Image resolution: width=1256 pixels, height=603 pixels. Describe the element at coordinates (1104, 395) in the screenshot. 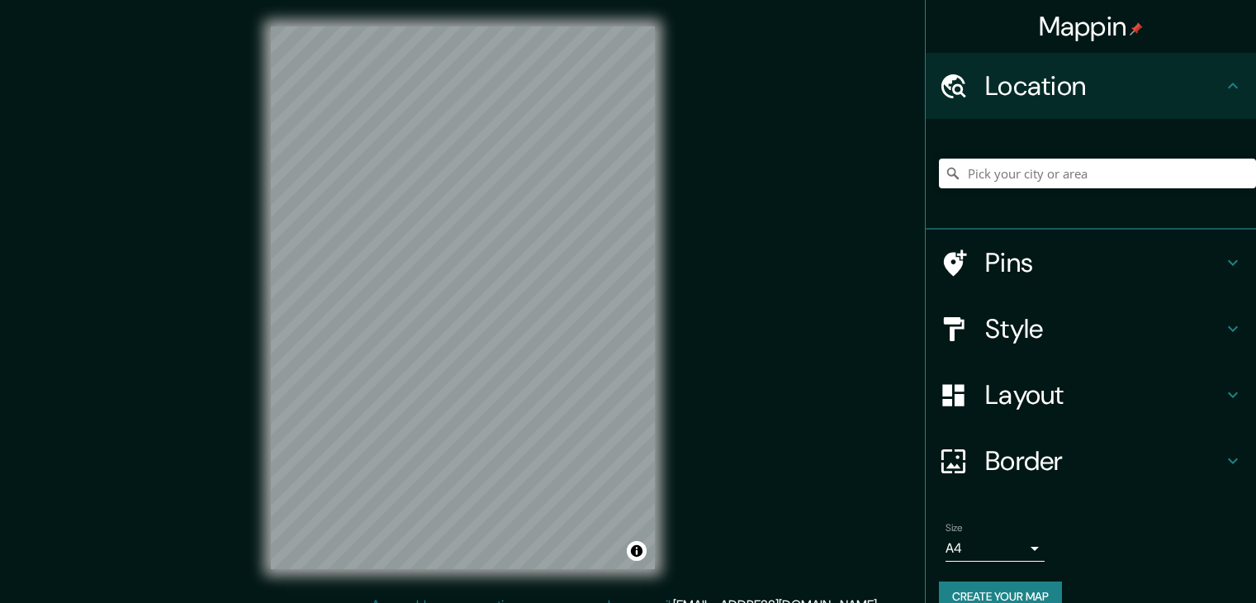

I see `h4: Layout` at that location.